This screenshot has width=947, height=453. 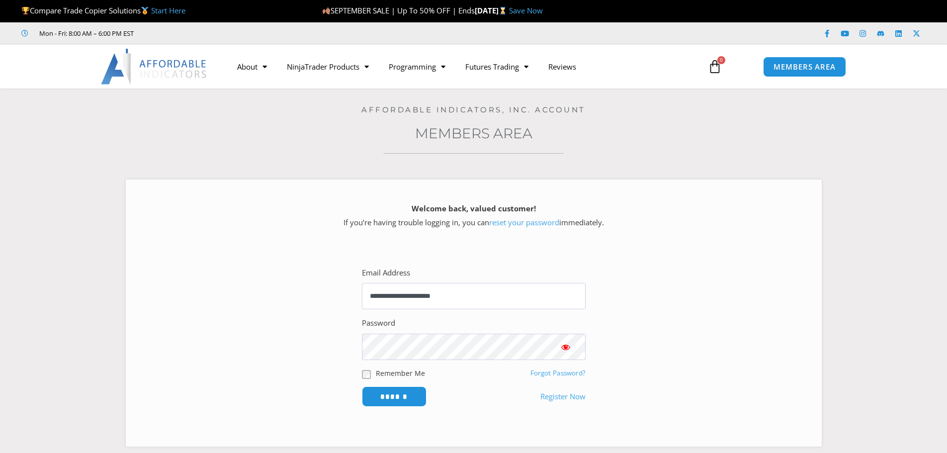 What do you see at coordinates (524, 222) in the screenshot?
I see `a: reset your password` at bounding box center [524, 222].